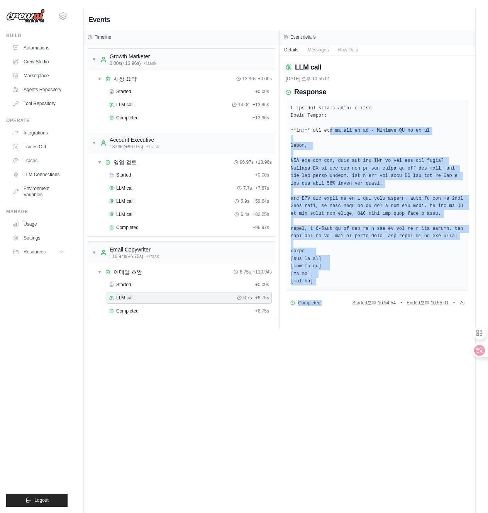  What do you see at coordinates (38, 103) in the screenshot?
I see `a: Tool Repository` at bounding box center [38, 103].